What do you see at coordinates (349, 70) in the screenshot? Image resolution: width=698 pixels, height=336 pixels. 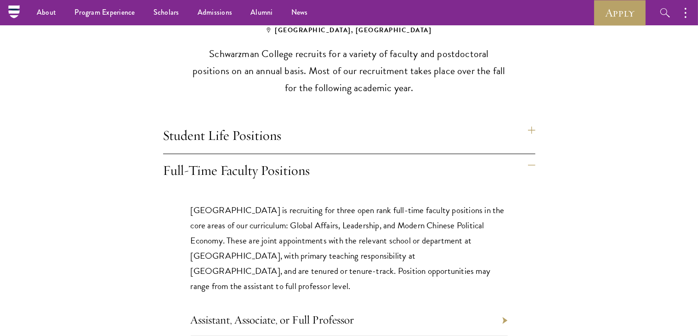 I see `p: Schwarzman College recruits for a variety of faculty and postdoctoral positions on an annual basi...` at bounding box center [349, 70].